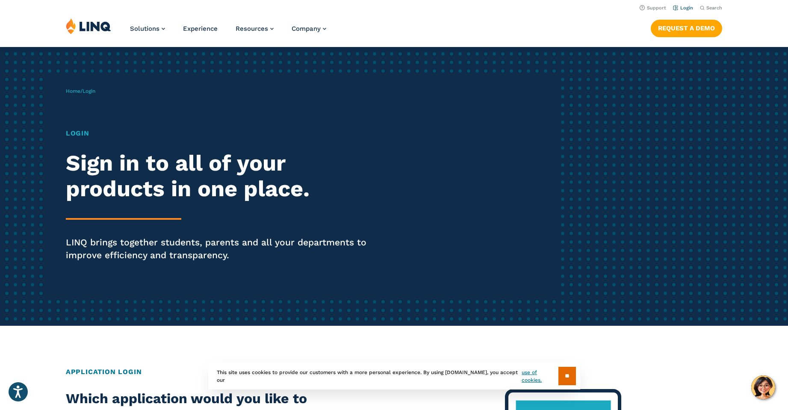 Image resolution: width=788 pixels, height=410 pixels. What do you see at coordinates (218, 249) in the screenshot?
I see `p: LINQ brings together students, parents and all your departments to improve efficiency and transpa...` at bounding box center [218, 249].